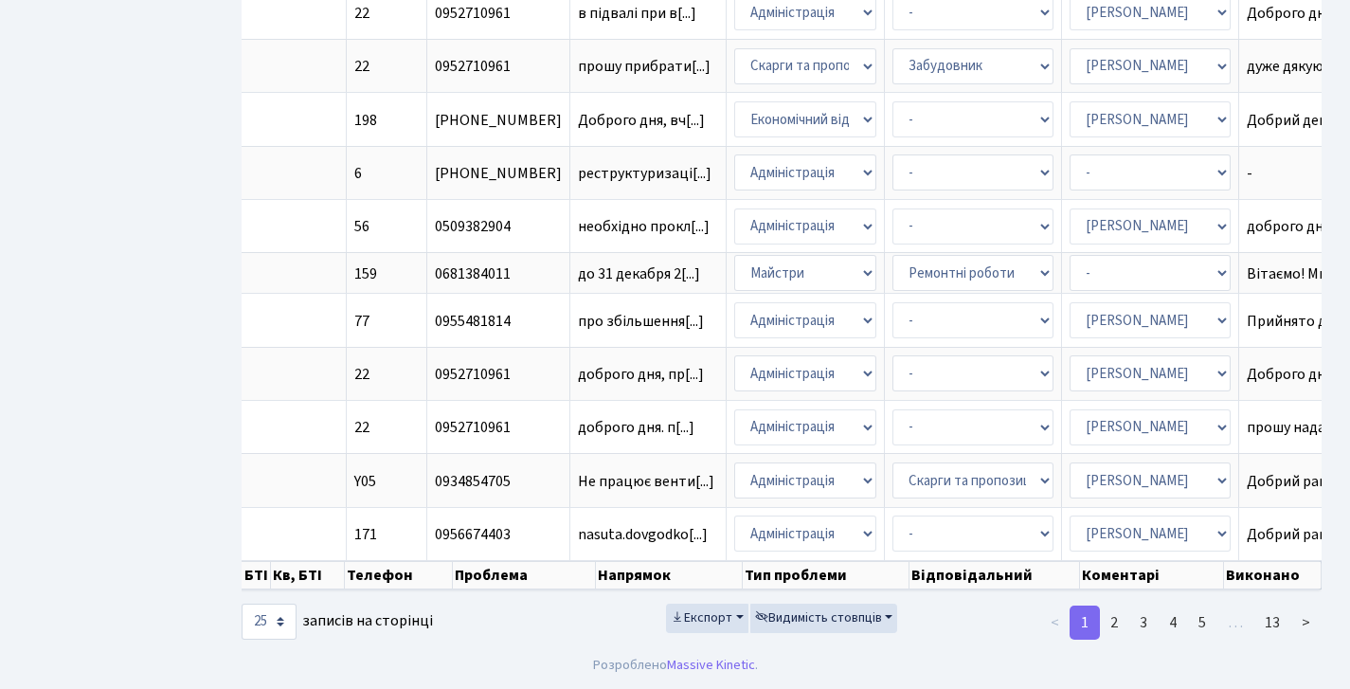  Describe the element at coordinates (1114, 622) in the screenshot. I see `a: 2` at that location.